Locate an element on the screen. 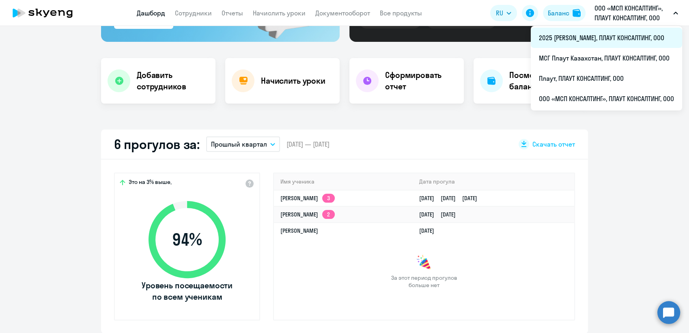 This screenshot has width=689, height=333. span: Это на 3% выше, is located at coordinates (150, 183).